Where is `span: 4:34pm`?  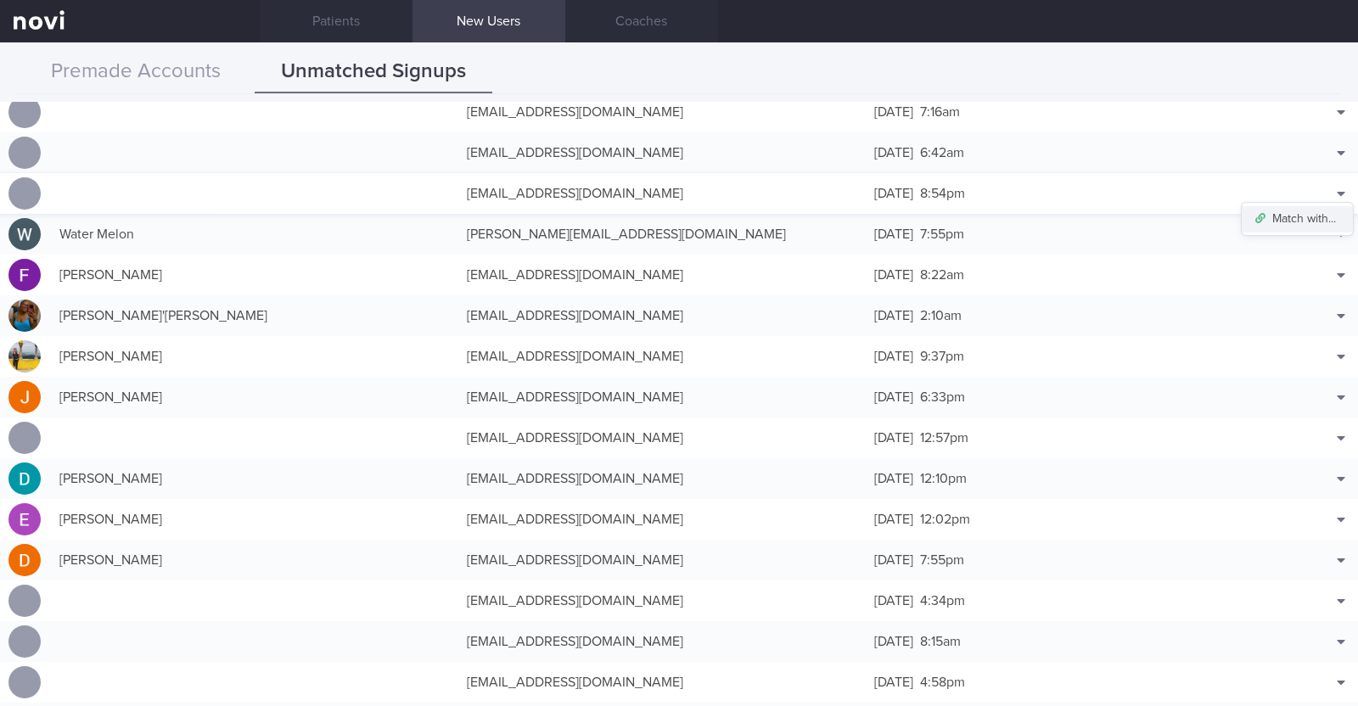
span: 4:34pm is located at coordinates (942, 601).